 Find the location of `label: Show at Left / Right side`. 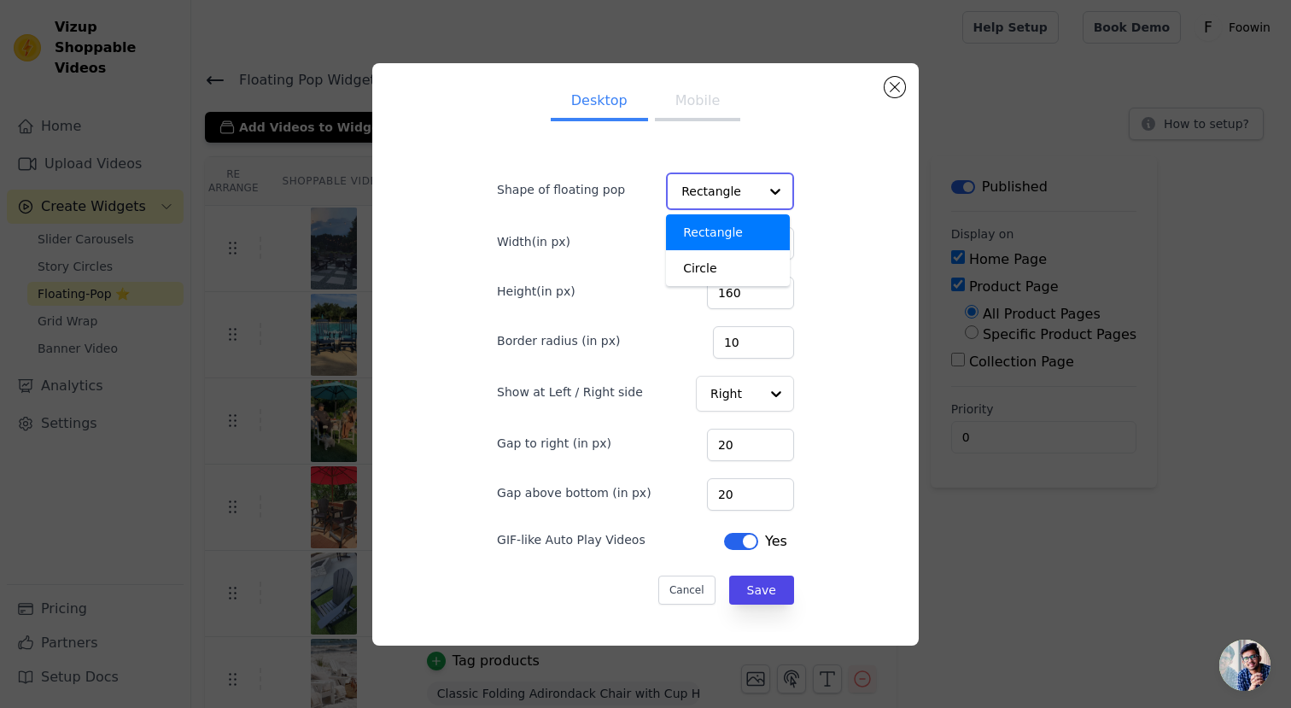

label: Show at Left / Right side is located at coordinates (570, 392).